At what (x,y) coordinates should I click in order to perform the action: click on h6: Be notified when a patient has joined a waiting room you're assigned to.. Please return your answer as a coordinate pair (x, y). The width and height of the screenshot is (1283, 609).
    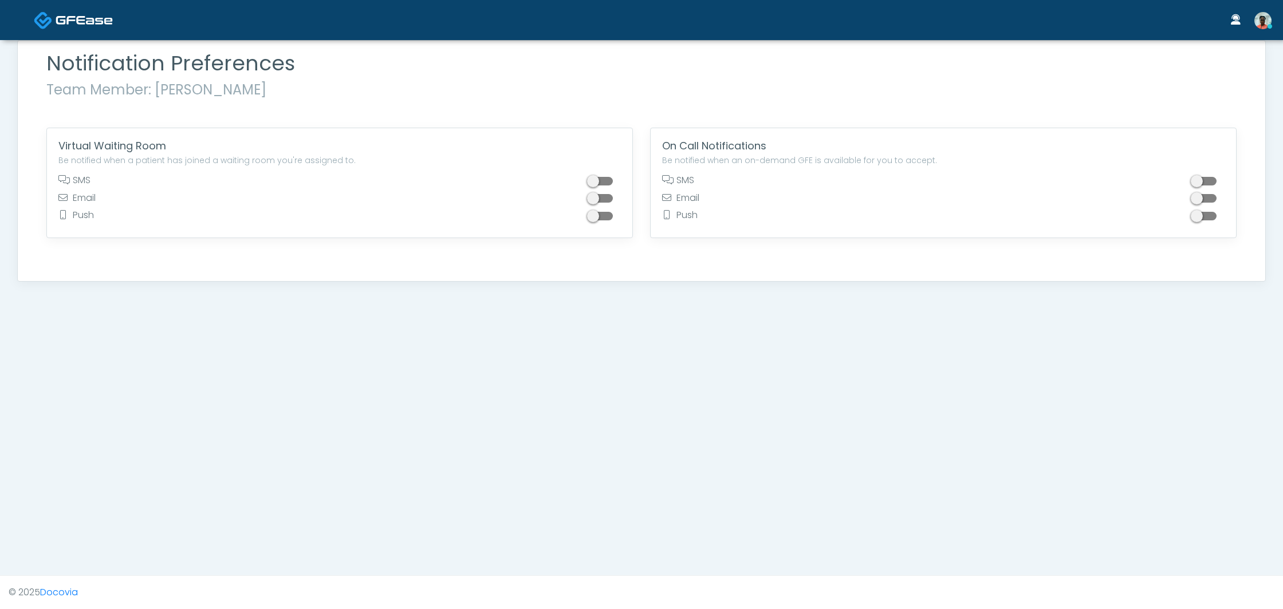
    Looking at the image, I should click on (340, 160).